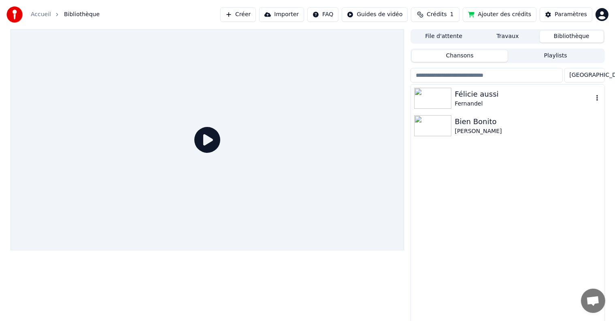  Describe the element at coordinates (82, 15) in the screenshot. I see `span: Bibliothèque` at that location.